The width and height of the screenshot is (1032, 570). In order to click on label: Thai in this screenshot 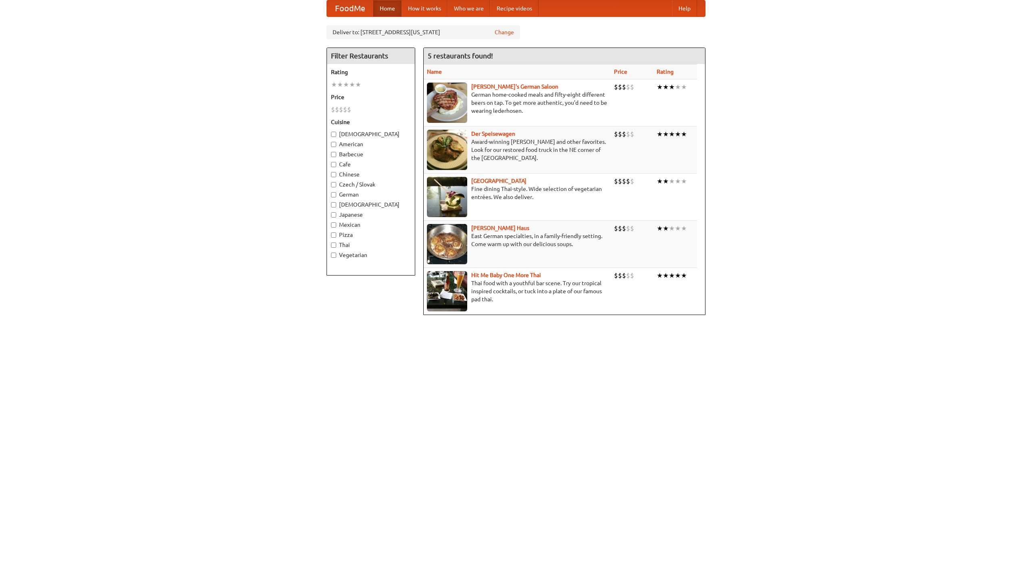, I will do `click(371, 245)`.